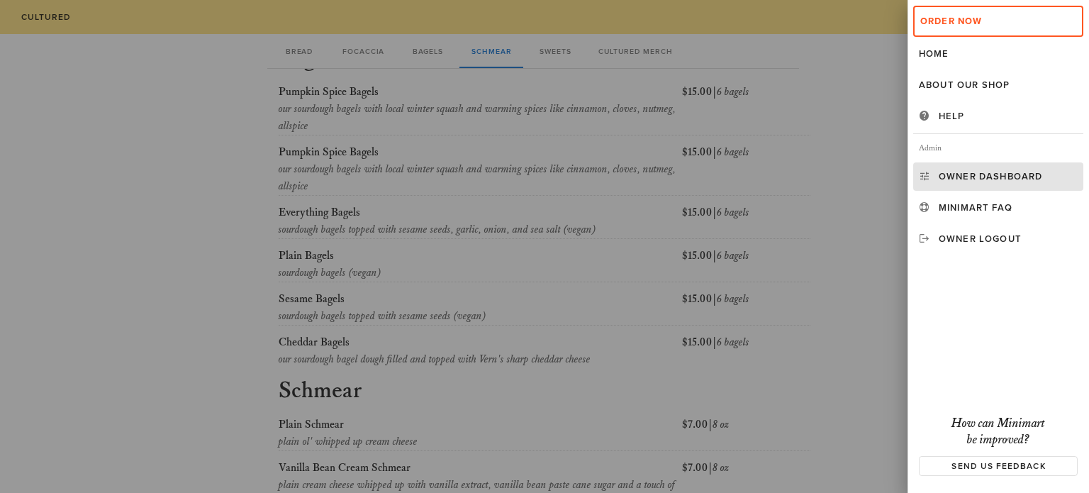  Describe the element at coordinates (998, 85) in the screenshot. I see `div: About Our Shop` at that location.